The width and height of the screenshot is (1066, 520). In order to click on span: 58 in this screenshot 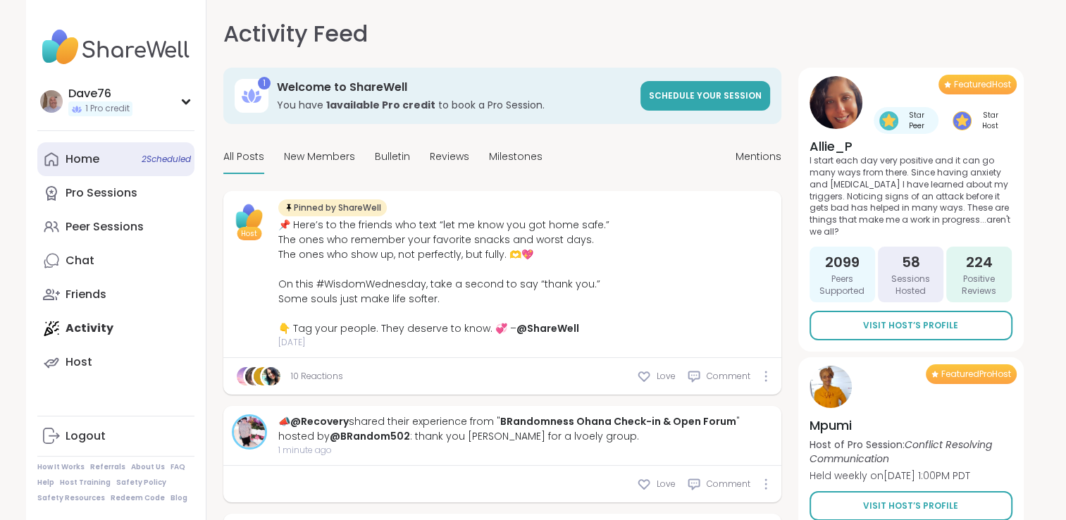, I will do `click(910, 262)`.